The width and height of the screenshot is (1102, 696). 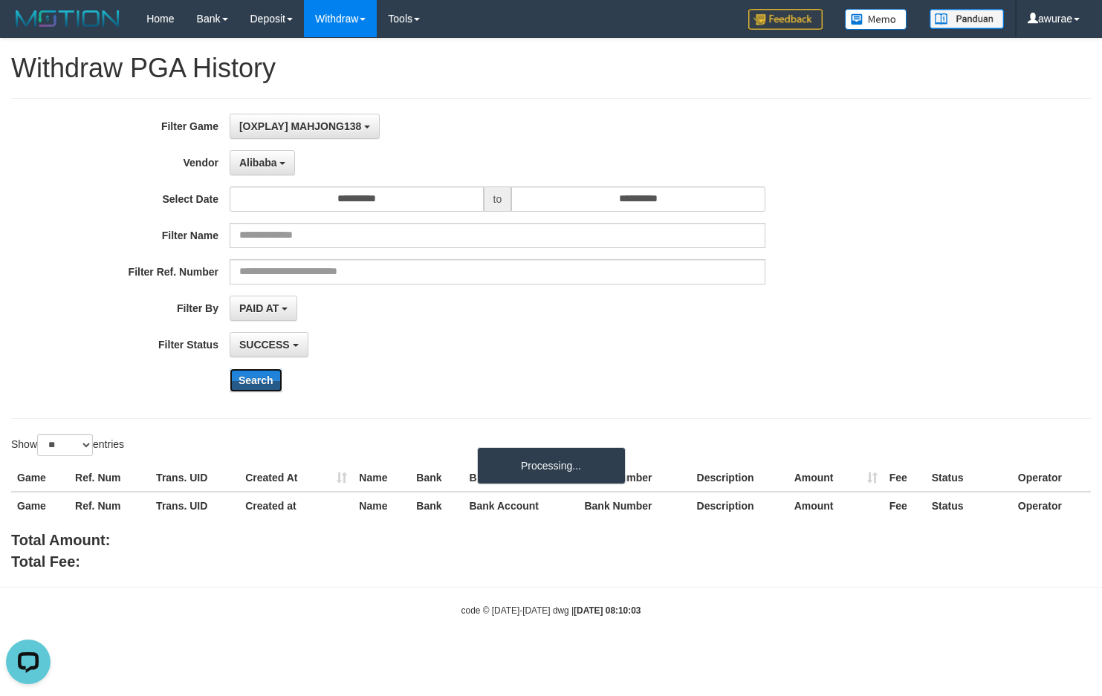 I want to click on label: Show entries, so click(x=68, y=445).